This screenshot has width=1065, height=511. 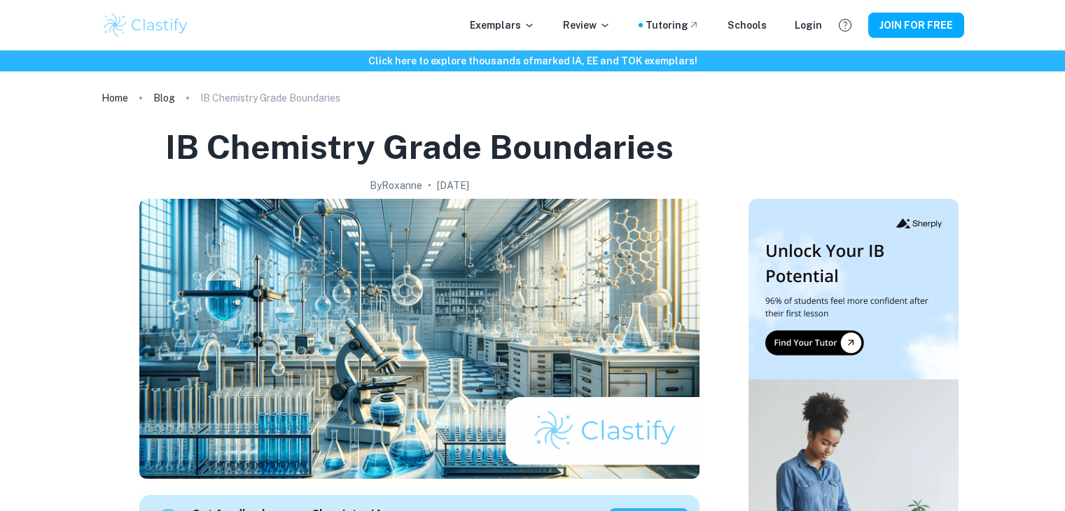 I want to click on img: Clastify logo, so click(x=146, y=25).